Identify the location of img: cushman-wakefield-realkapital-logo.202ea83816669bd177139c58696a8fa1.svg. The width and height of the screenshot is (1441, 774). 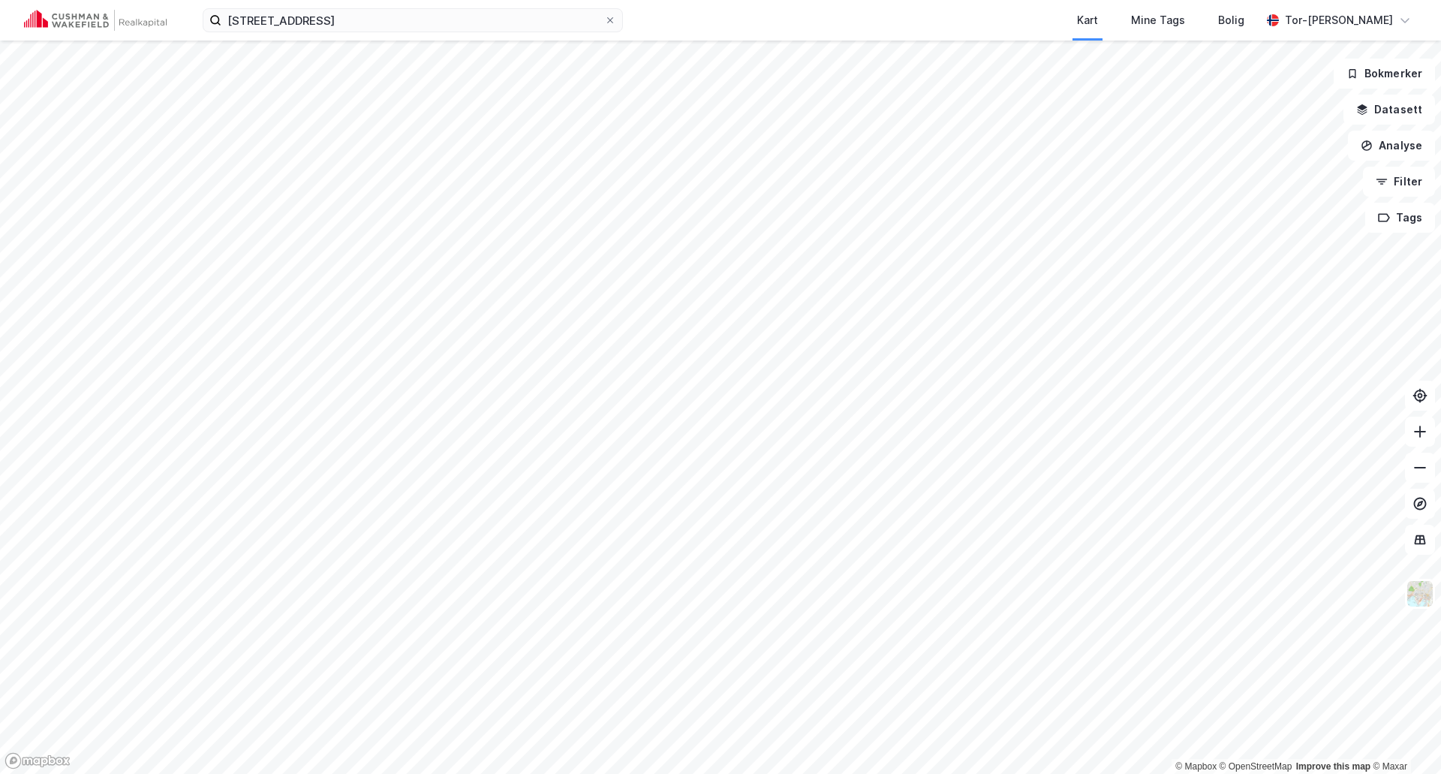
(95, 20).